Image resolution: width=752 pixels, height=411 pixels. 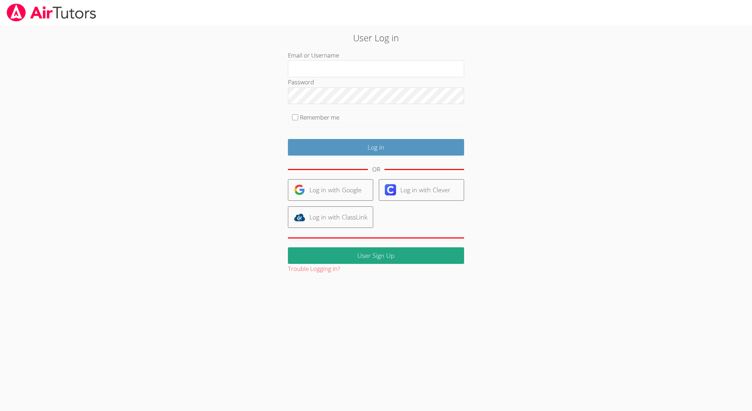 I want to click on label: Email or Username, so click(x=313, y=55).